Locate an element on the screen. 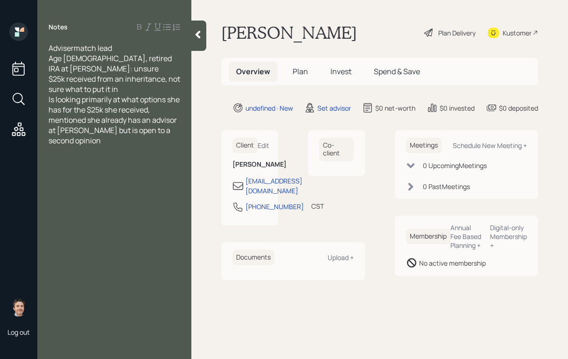 Image resolution: width=568 pixels, height=359 pixels. div: Annual Fee Based Planning + is located at coordinates (467, 236).